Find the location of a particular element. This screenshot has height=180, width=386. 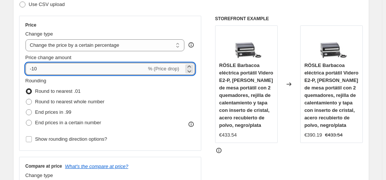

h3: Compare at price is located at coordinates (44, 166).